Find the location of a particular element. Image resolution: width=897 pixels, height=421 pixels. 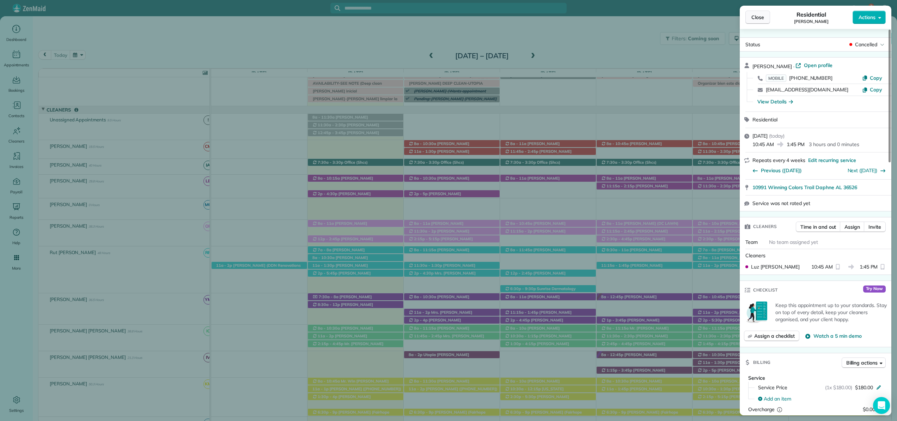

span: Cancelled is located at coordinates (866, 44).